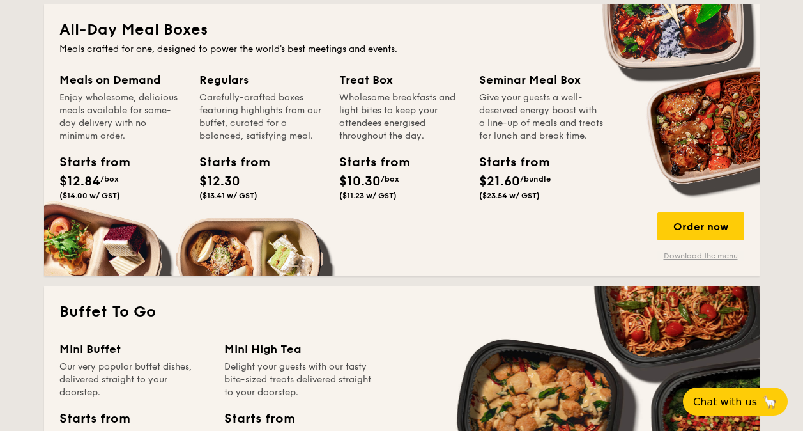 This screenshot has height=431, width=803. I want to click on div: Wholesome breakfasts and light bites to keep your attendees energised throughout the day., so click(401, 117).